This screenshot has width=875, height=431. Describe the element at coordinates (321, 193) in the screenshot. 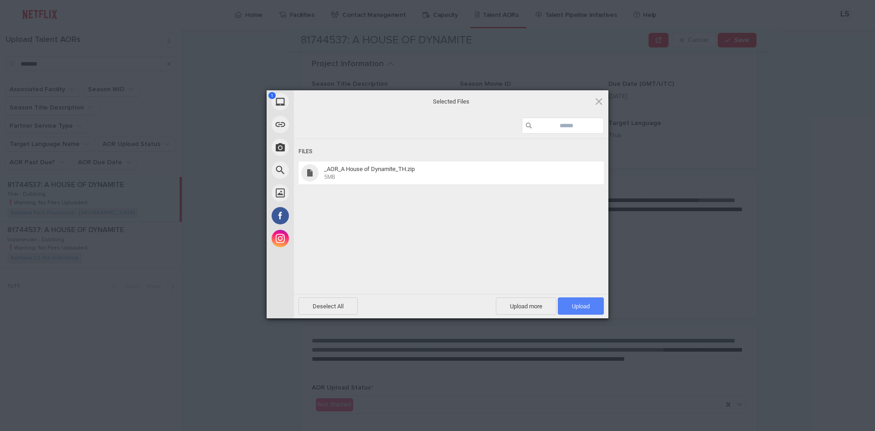

I see `div: Unsplash` at that location.